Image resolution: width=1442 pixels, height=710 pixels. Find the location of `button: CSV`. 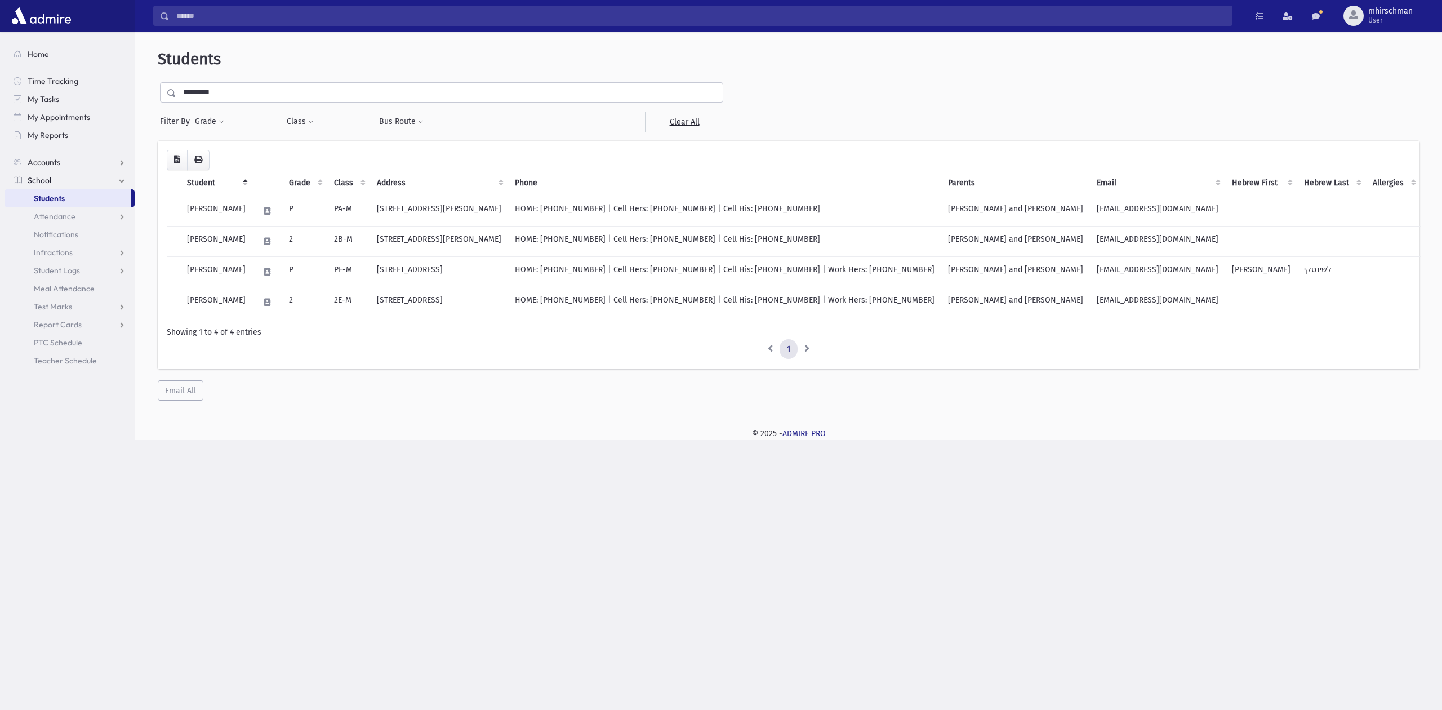

button: CSV is located at coordinates (177, 160).